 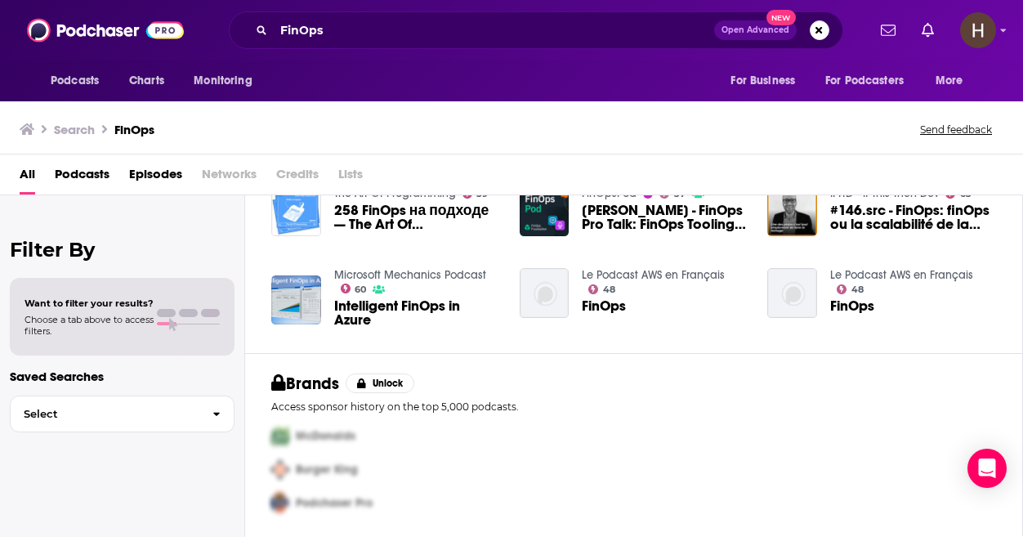 I want to click on span: More, so click(x=949, y=81).